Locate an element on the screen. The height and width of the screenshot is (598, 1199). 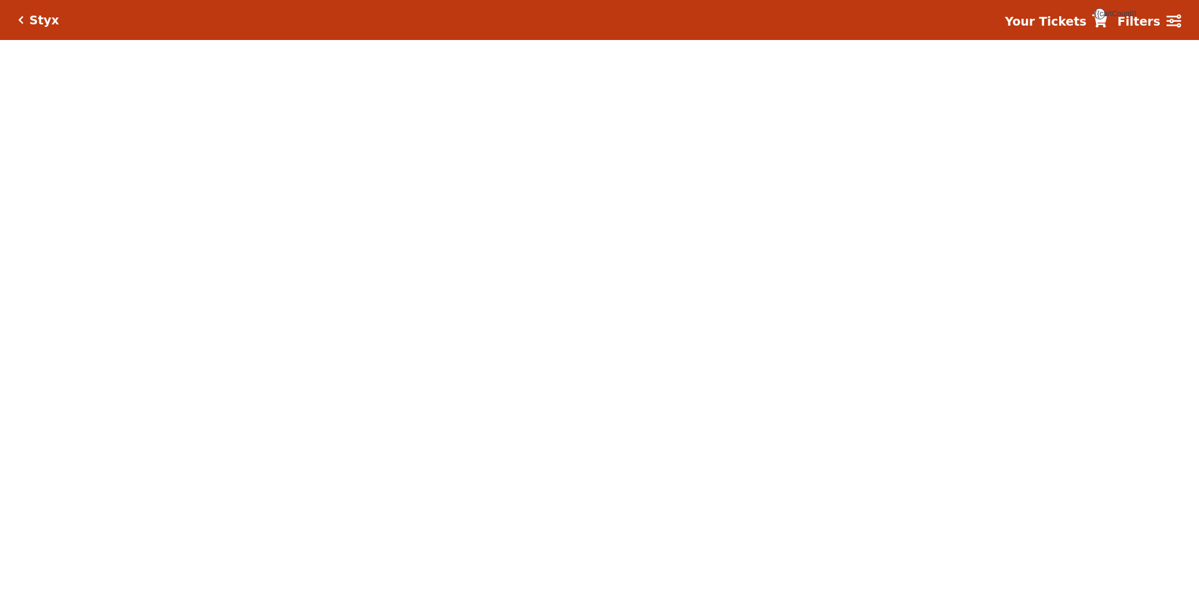
a: Filters is located at coordinates (1149, 21).